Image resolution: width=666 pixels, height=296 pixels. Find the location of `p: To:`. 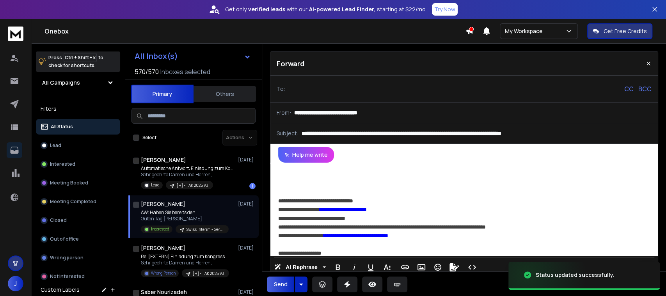

p: To: is located at coordinates (281, 89).